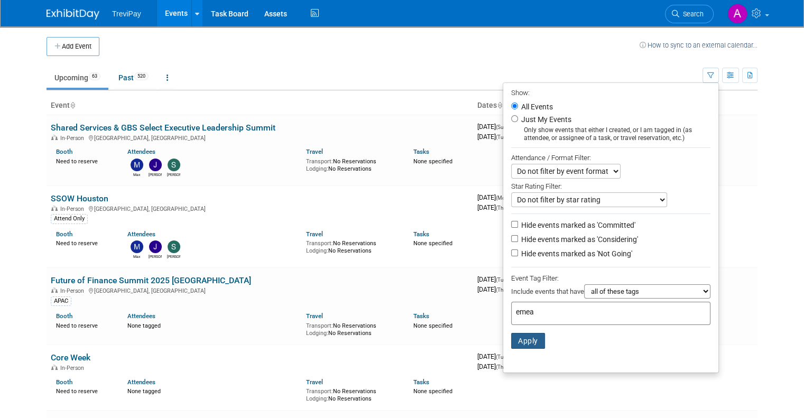 This screenshot has width=804, height=418. What do you see at coordinates (611, 158) in the screenshot?
I see `div: Attendance / Format Filter:` at bounding box center [611, 158].